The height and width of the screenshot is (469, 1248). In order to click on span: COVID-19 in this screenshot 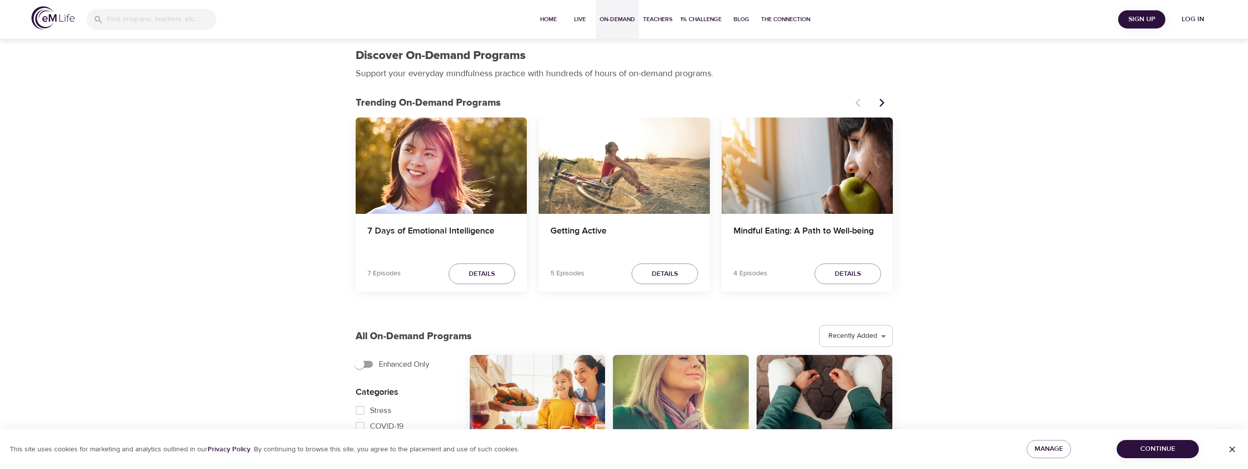, I will do `click(387, 427)`.